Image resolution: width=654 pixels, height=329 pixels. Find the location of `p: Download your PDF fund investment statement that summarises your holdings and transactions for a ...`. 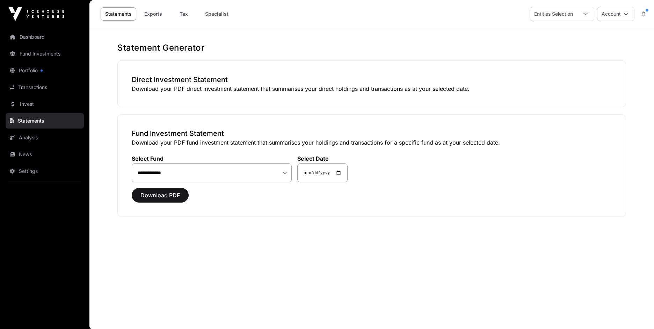

p: Download your PDF fund investment statement that summarises your holdings and transactions for a ... is located at coordinates (372, 143).